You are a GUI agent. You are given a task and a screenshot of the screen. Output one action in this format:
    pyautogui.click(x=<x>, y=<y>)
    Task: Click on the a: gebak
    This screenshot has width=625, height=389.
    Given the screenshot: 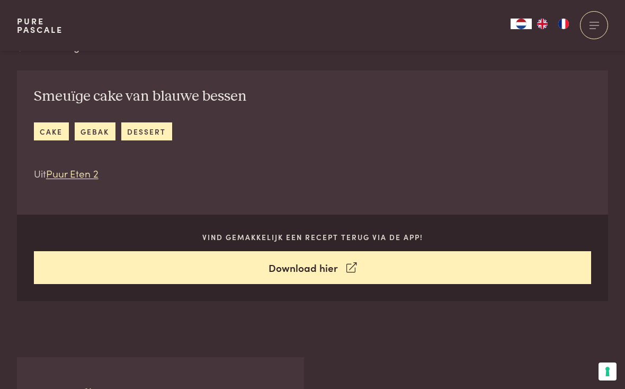 What is the action you would take?
    pyautogui.click(x=95, y=131)
    